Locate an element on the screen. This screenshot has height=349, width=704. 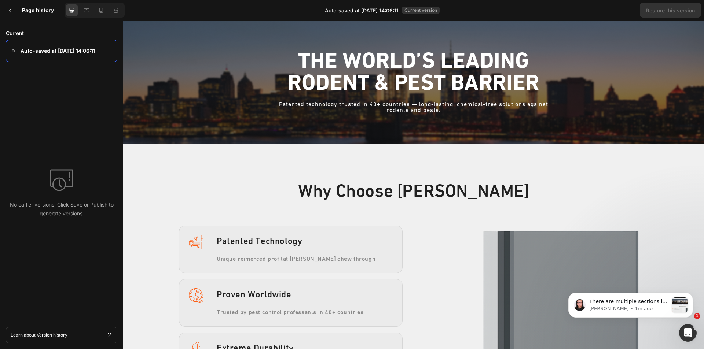
button: Restore this version is located at coordinates (670, 10).